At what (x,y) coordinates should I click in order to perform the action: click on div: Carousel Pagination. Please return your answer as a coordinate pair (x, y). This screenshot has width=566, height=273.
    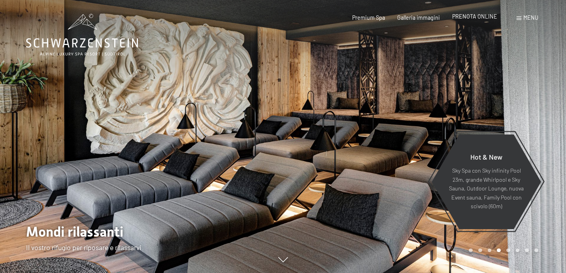
    Looking at the image, I should click on (502, 250).